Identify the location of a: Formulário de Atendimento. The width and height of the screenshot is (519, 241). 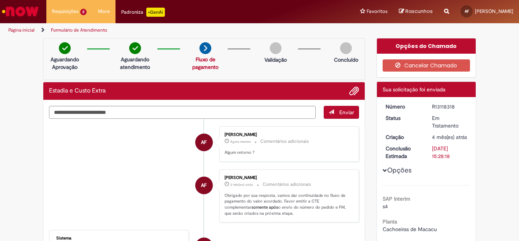
(79, 30).